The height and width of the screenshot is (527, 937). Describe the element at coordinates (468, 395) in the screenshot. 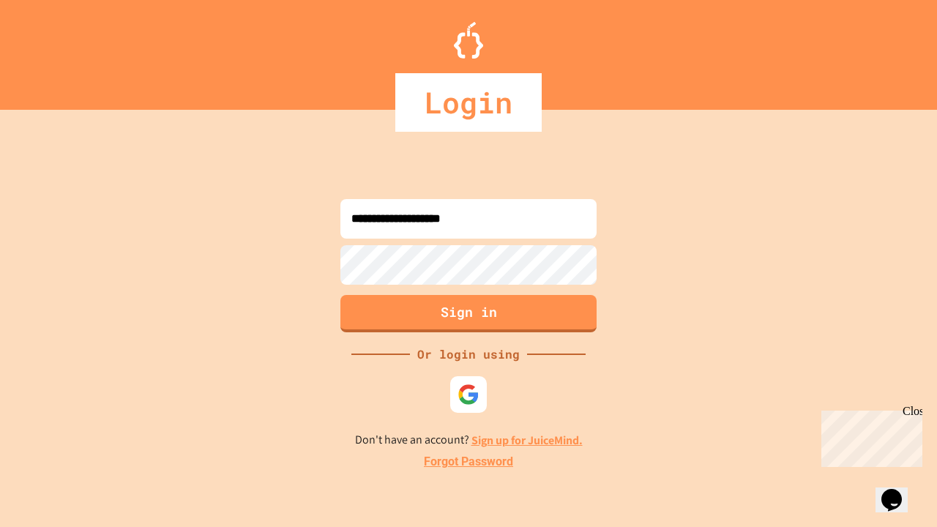

I see `img: google-icon.svg` at that location.